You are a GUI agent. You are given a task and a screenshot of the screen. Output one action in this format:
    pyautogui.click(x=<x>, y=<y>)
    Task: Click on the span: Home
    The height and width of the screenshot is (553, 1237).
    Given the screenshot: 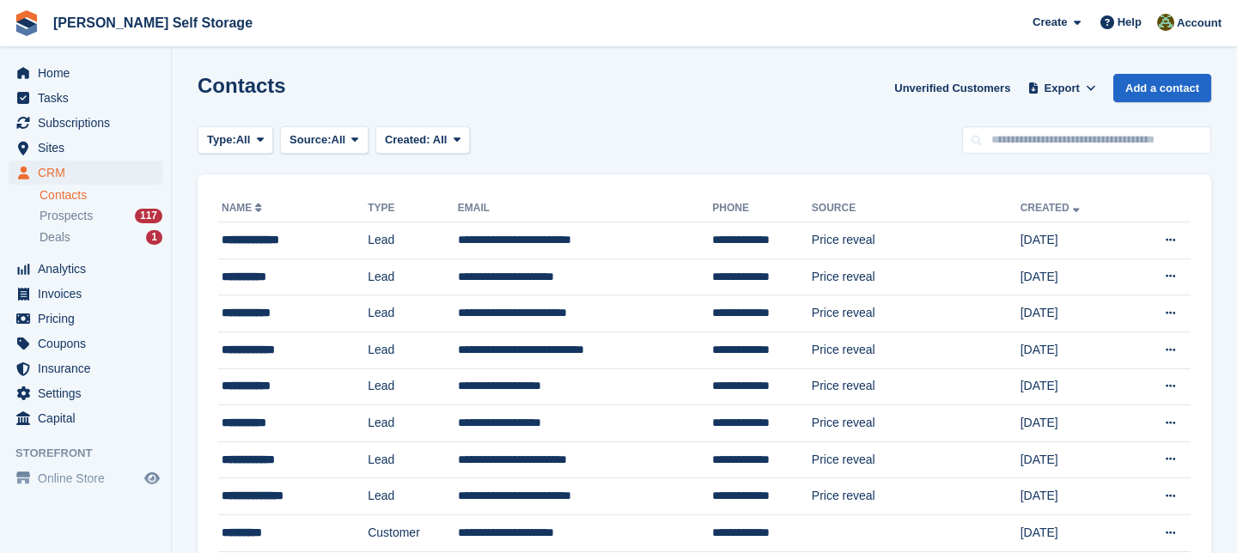 What is the action you would take?
    pyautogui.click(x=89, y=73)
    